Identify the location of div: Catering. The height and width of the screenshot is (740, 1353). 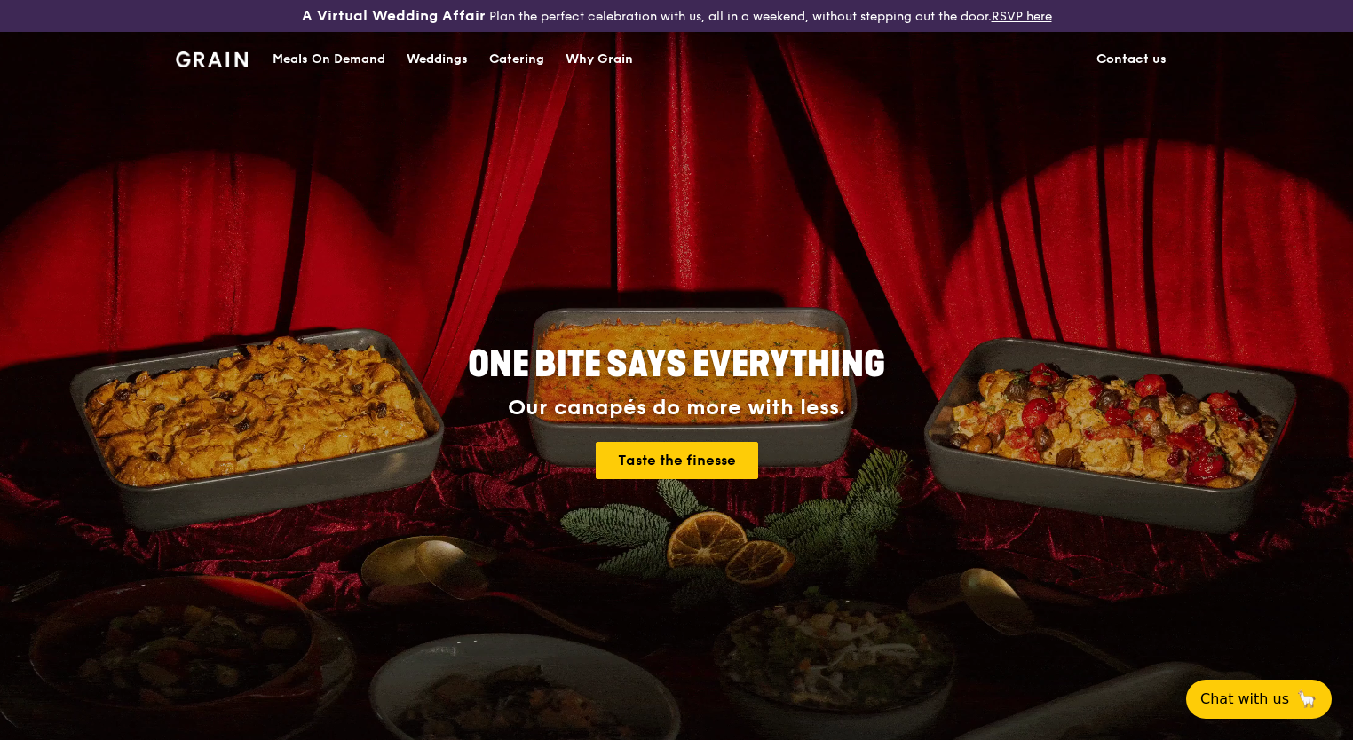
(517, 59).